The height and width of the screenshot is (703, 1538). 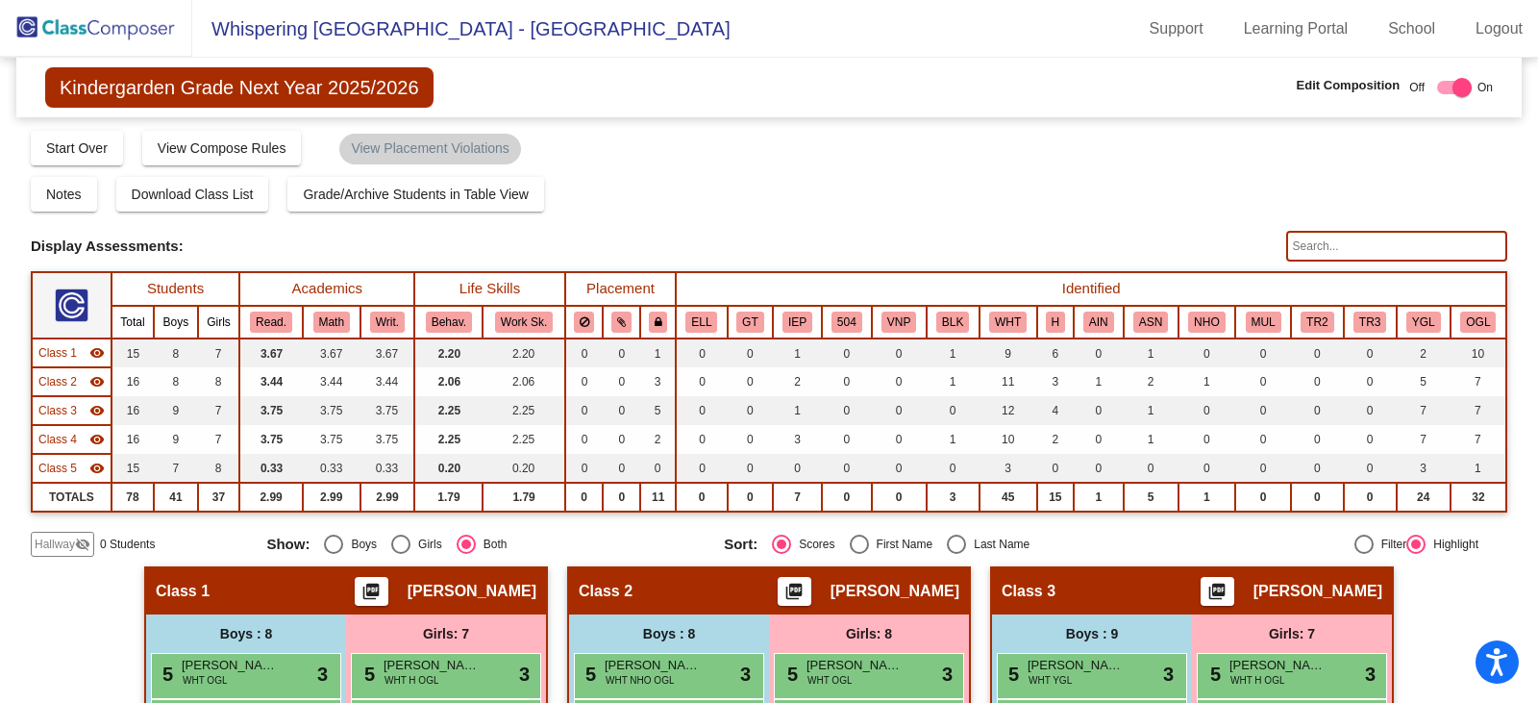 What do you see at coordinates (387, 439) in the screenshot?
I see `td: 3.75` at bounding box center [387, 439].